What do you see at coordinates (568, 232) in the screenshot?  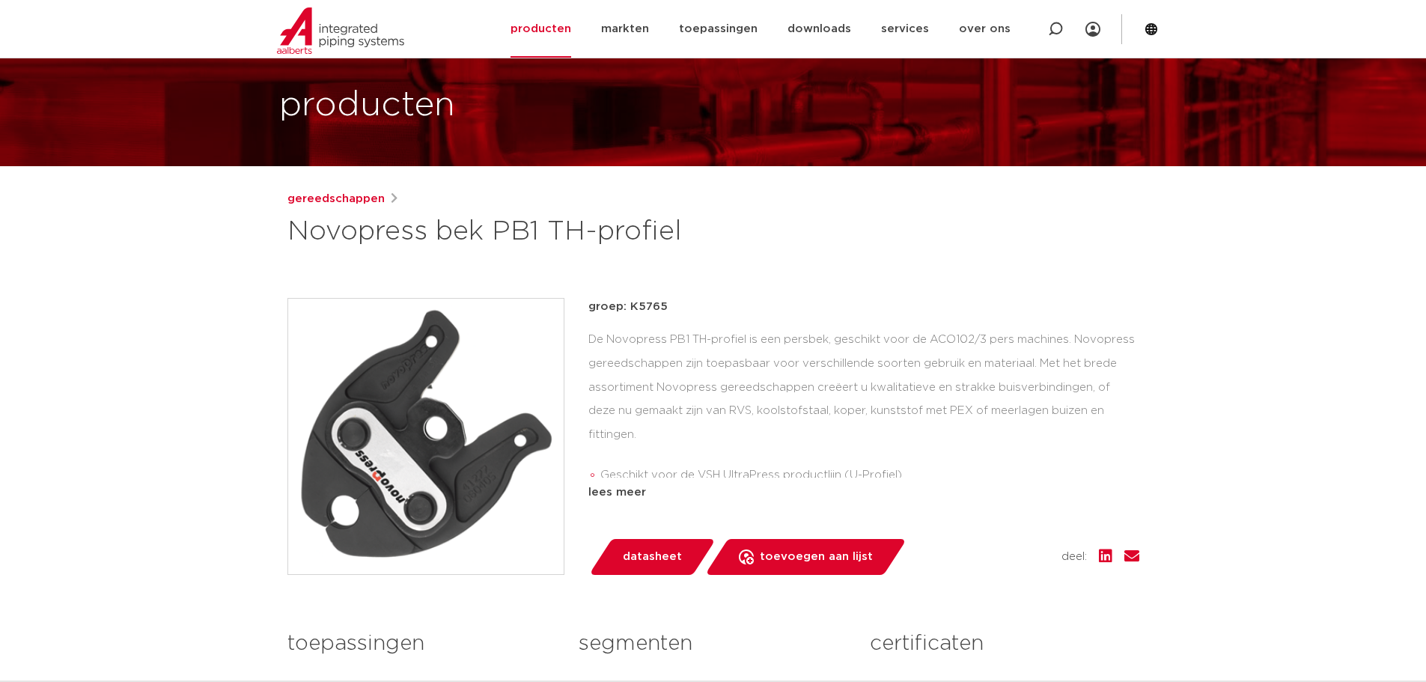 I see `h1: Novopress bek PB1 TH-profiel` at bounding box center [568, 232].